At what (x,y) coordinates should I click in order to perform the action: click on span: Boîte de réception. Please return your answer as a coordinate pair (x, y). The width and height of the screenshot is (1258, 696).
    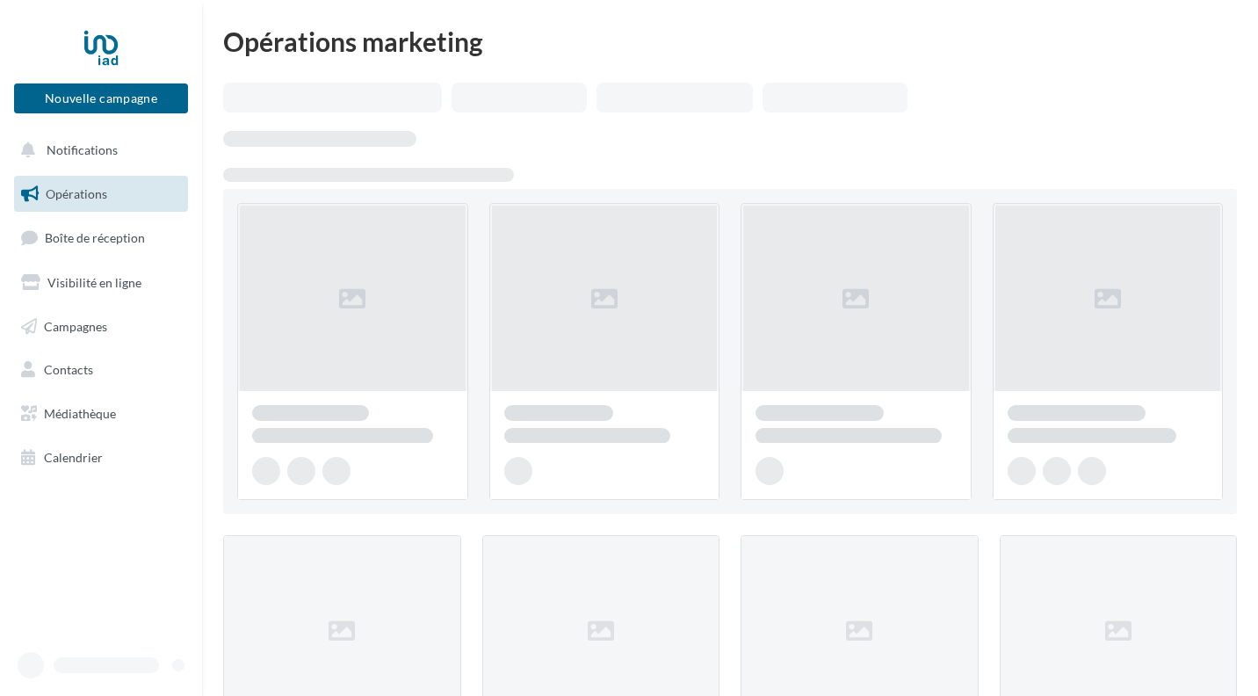
    Looking at the image, I should click on (95, 237).